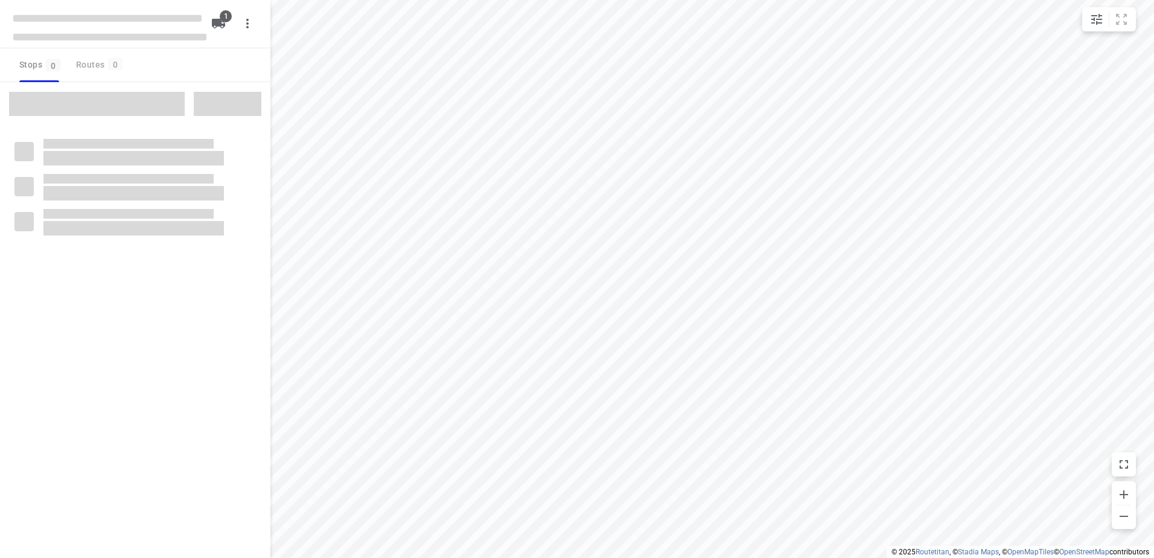 This screenshot has width=1154, height=558. Describe the element at coordinates (1030, 552) in the screenshot. I see `a: OpenMapTiles` at that location.